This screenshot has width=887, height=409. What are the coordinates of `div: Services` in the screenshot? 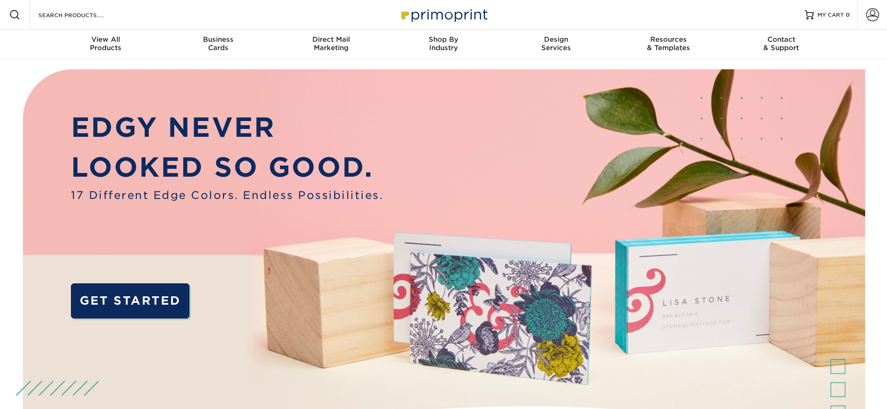 It's located at (555, 44).